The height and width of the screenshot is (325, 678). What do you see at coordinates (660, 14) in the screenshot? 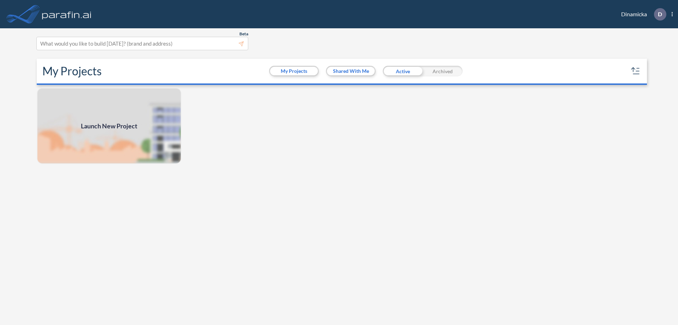
I see `p: D` at bounding box center [660, 14].